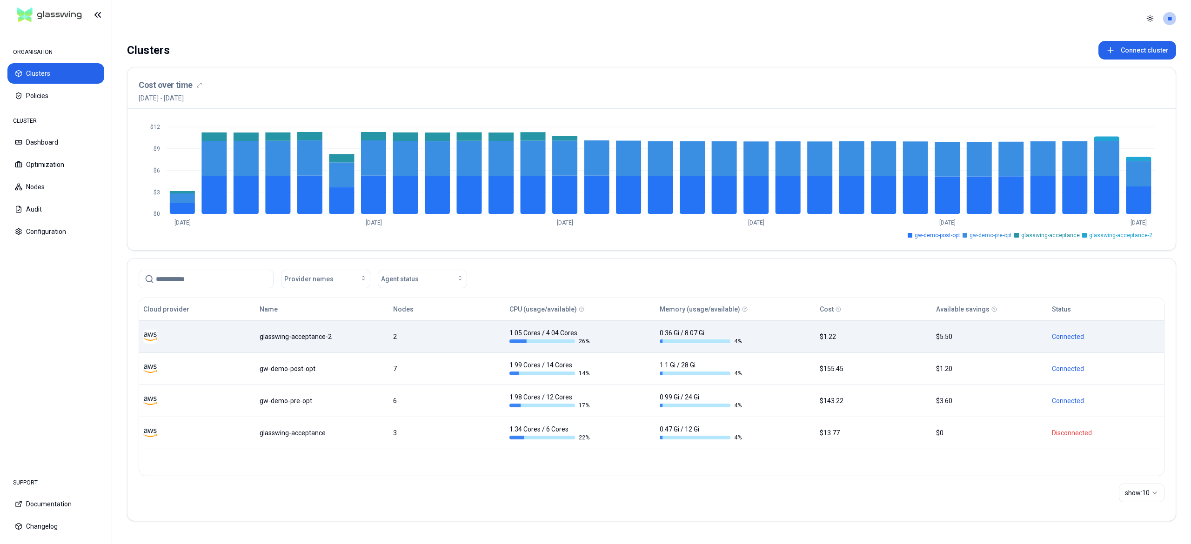 The image size is (1191, 544). Describe the element at coordinates (550, 373) in the screenshot. I see `div: 14 %` at that location.